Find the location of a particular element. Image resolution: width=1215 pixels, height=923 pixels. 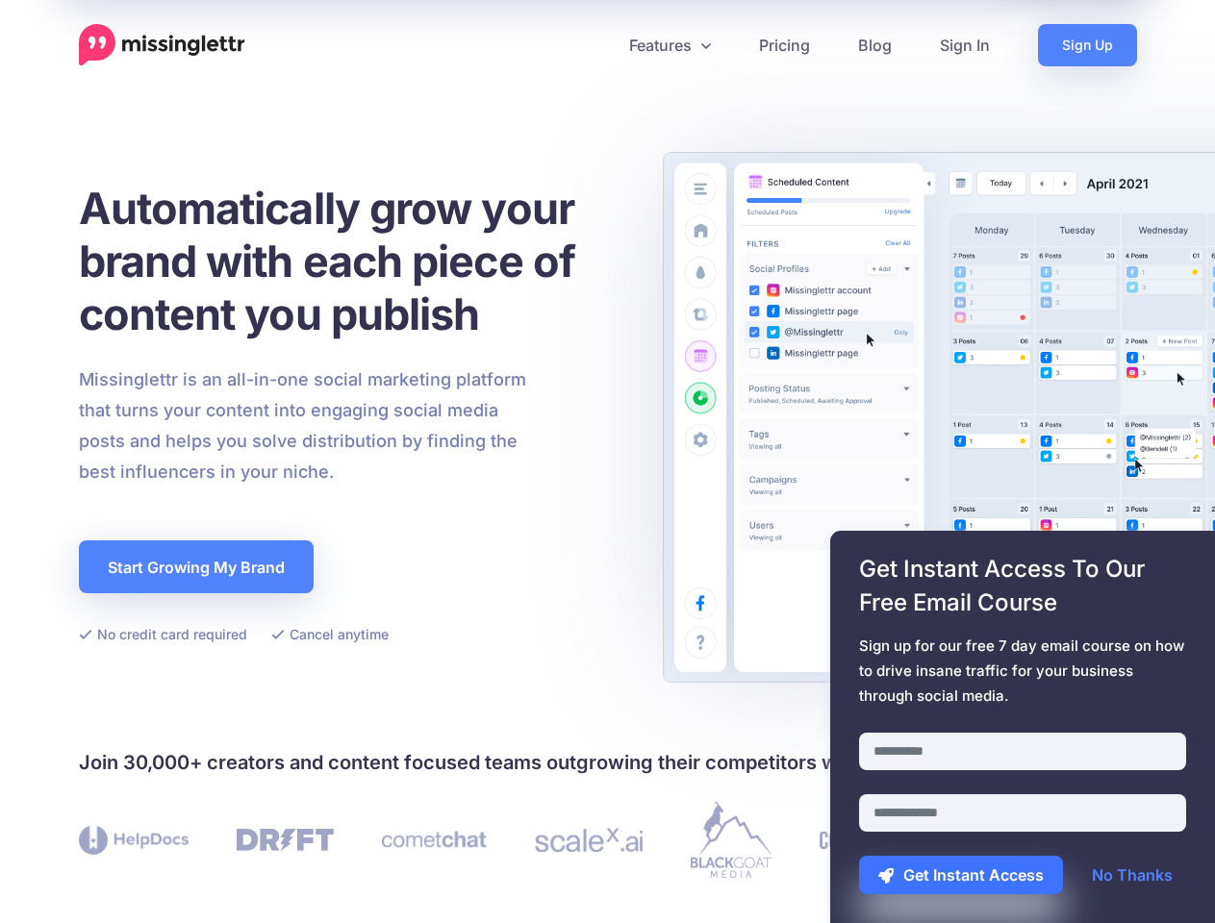

a: Home is located at coordinates (162, 45).